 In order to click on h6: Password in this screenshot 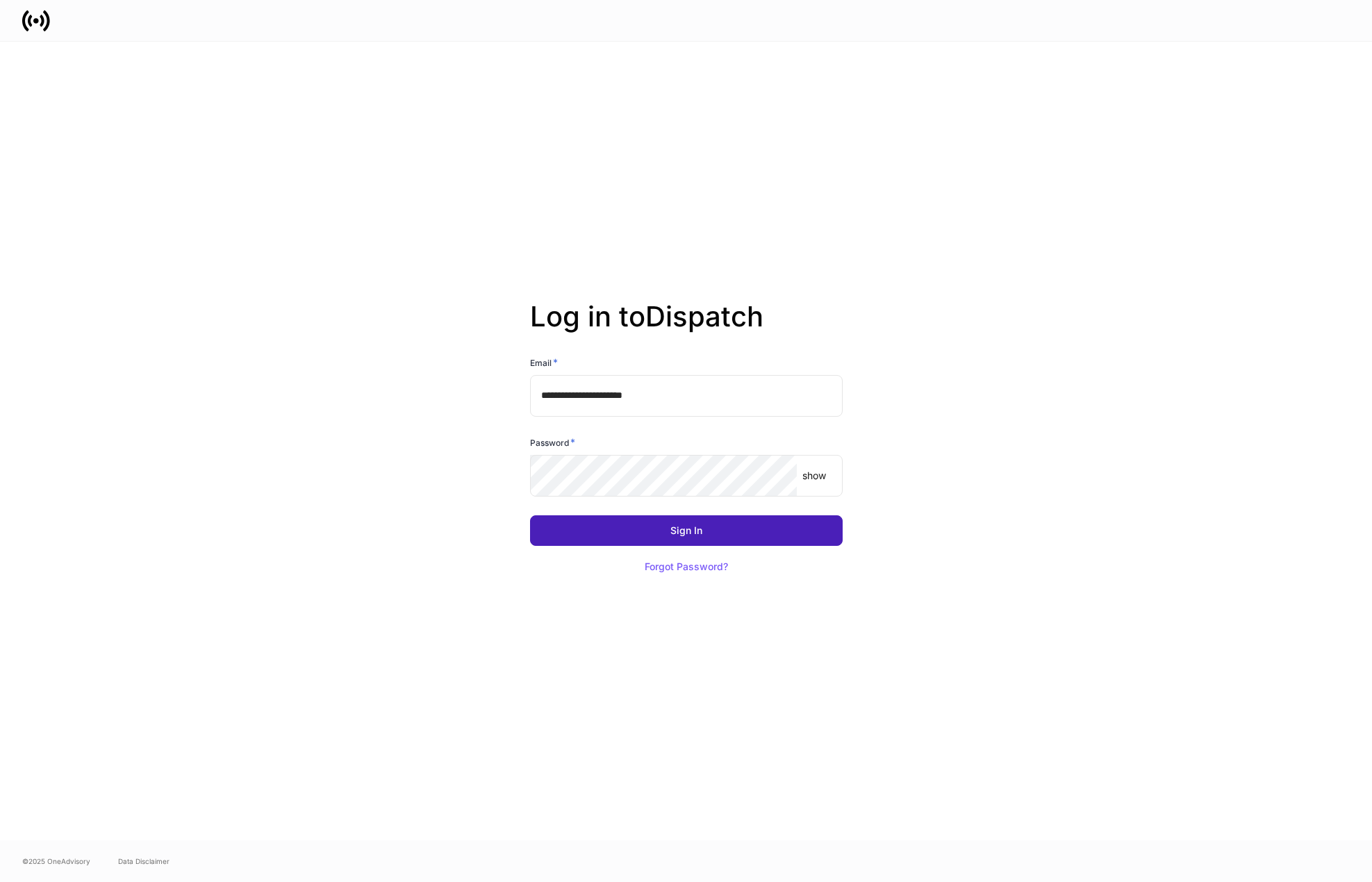, I will do `click(552, 442)`.